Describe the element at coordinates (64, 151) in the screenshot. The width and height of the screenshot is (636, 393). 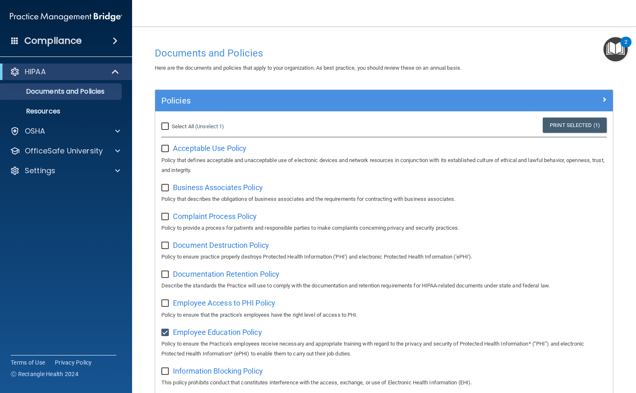
I see `p: OfficeSafe University` at that location.